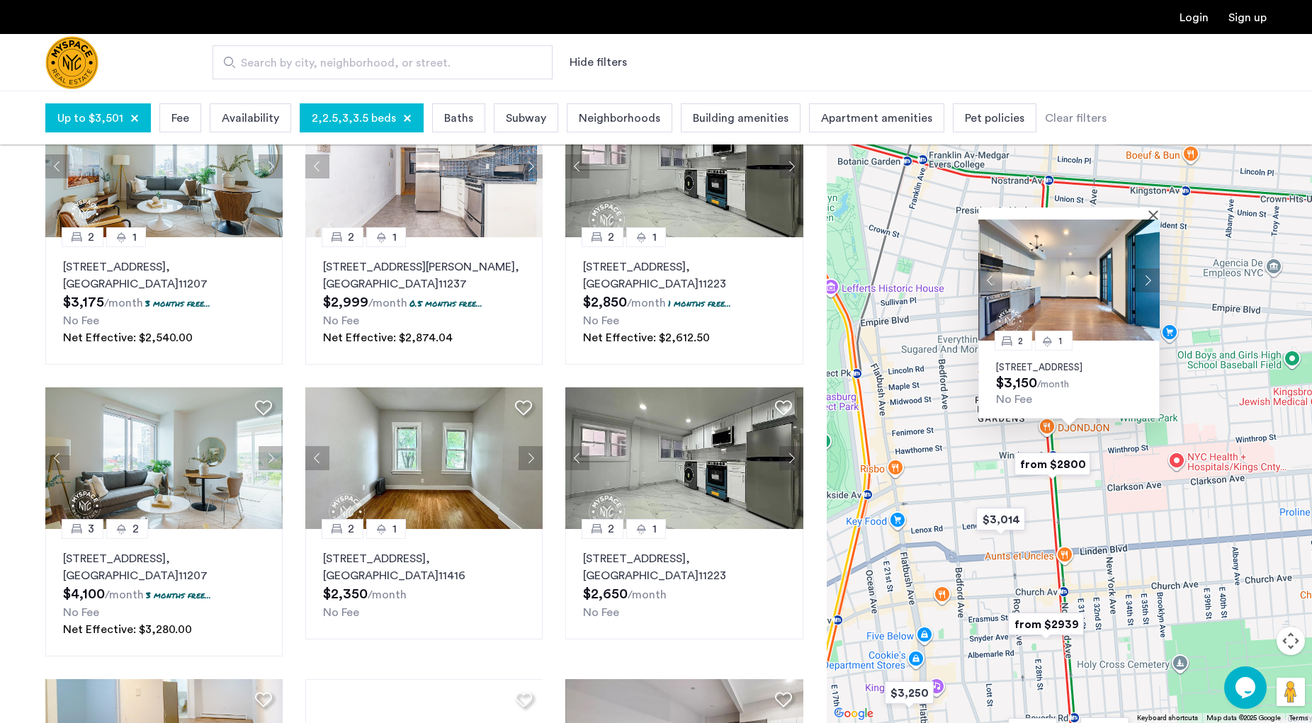 The image size is (1312, 723). I want to click on button: Keyboard shortcuts, so click(1167, 718).